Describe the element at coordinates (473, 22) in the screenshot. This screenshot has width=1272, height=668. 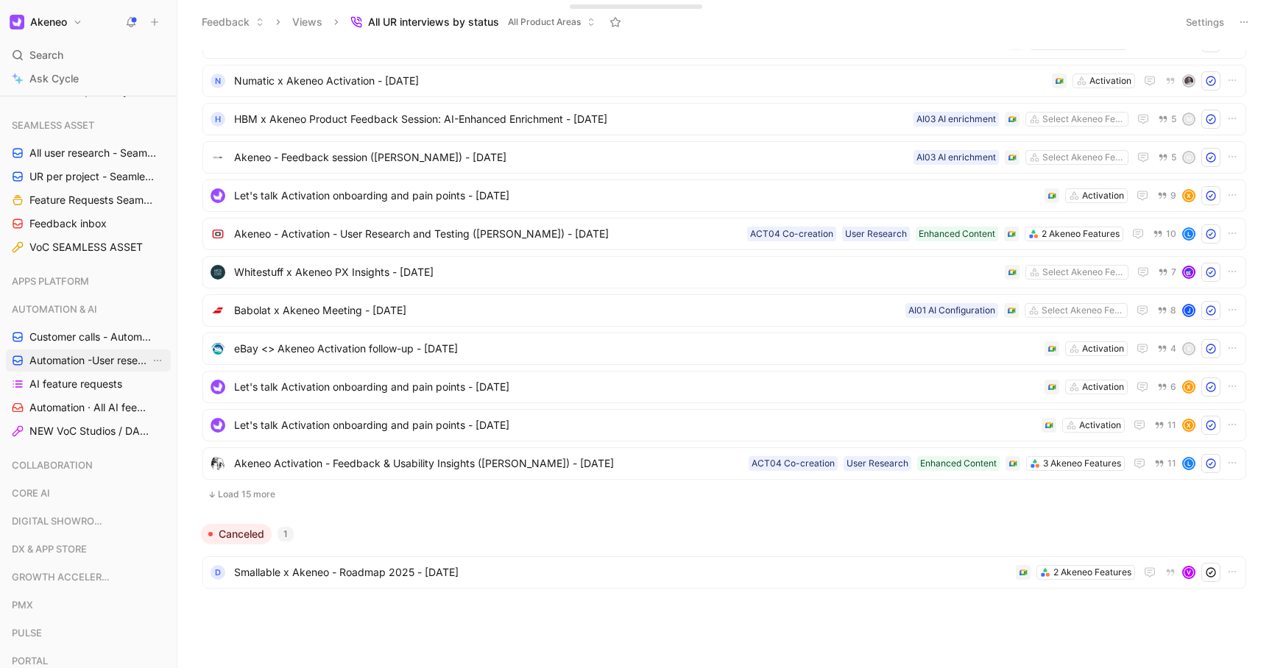
I see `button: All UR interviews by statusAll Product Areas` at that location.